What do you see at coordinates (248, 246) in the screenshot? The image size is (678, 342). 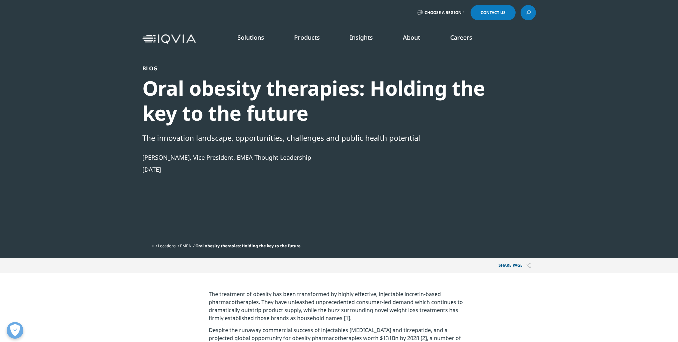 I see `span: Oral obesity therapies: Holding the key to the future` at bounding box center [248, 246].